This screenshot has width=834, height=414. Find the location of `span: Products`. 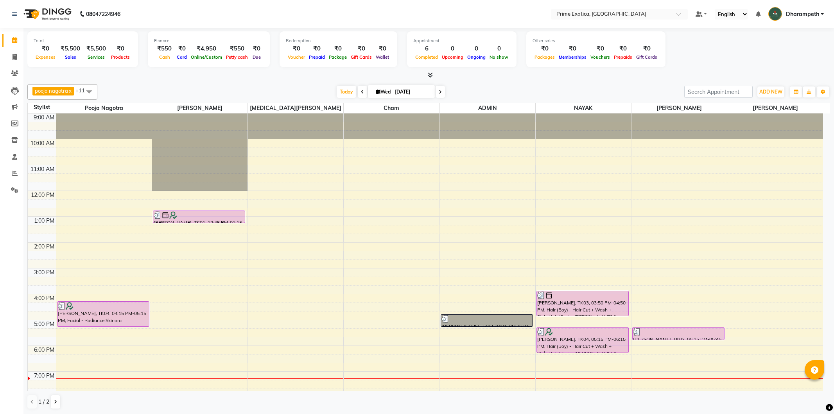

span: Products is located at coordinates (120, 57).